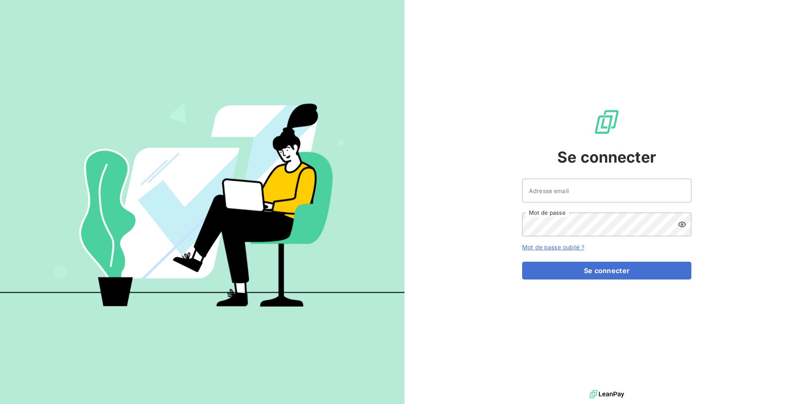 The image size is (809, 404). I want to click on img: Logo LeanPay, so click(607, 122).